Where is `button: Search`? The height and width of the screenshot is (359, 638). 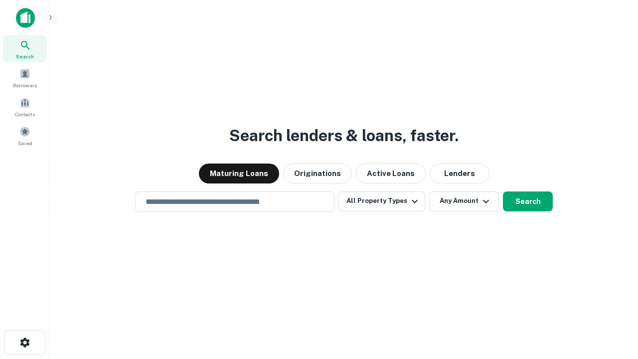 button: Search is located at coordinates (528, 201).